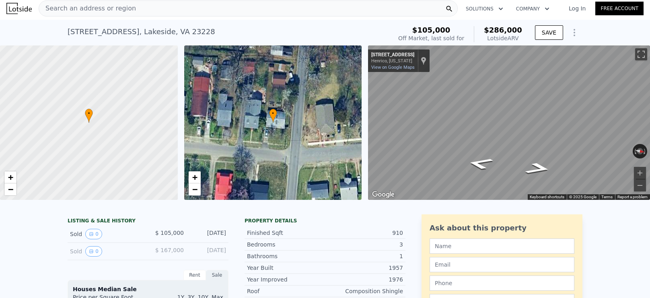 The width and height of the screenshot is (650, 298). I want to click on button: Zoom out, so click(640, 185).